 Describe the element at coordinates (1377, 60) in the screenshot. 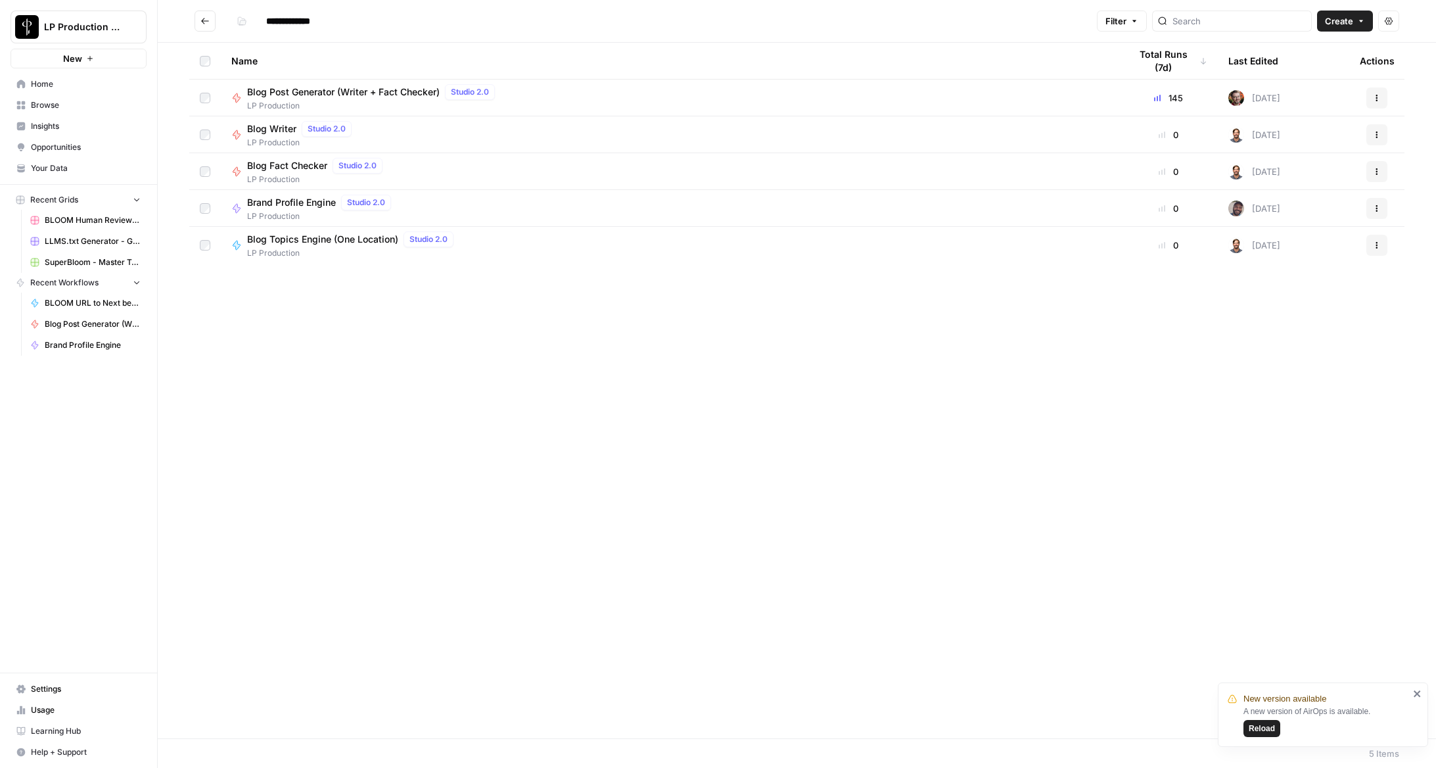

I see `div: Actions` at that location.